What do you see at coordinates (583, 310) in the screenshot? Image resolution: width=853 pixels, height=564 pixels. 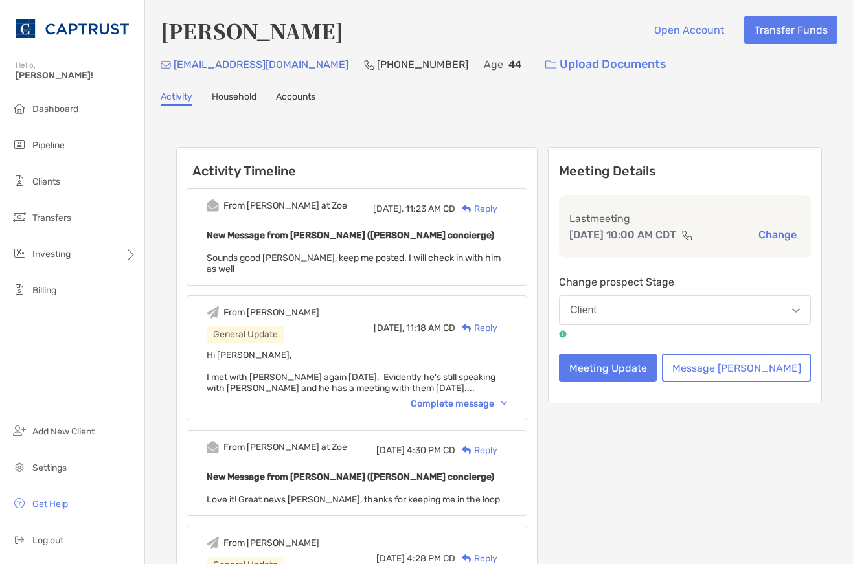 I see `div: Client` at bounding box center [583, 310].